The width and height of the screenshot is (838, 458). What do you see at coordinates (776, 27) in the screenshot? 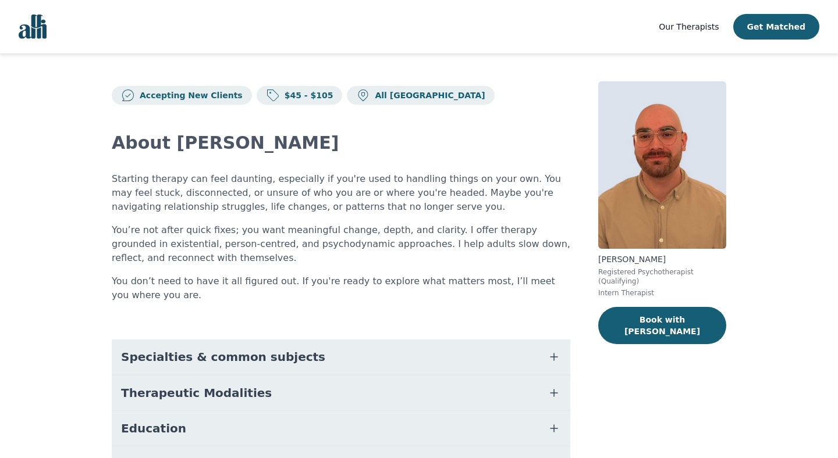
I see `button: Get Matched` at bounding box center [776, 27].